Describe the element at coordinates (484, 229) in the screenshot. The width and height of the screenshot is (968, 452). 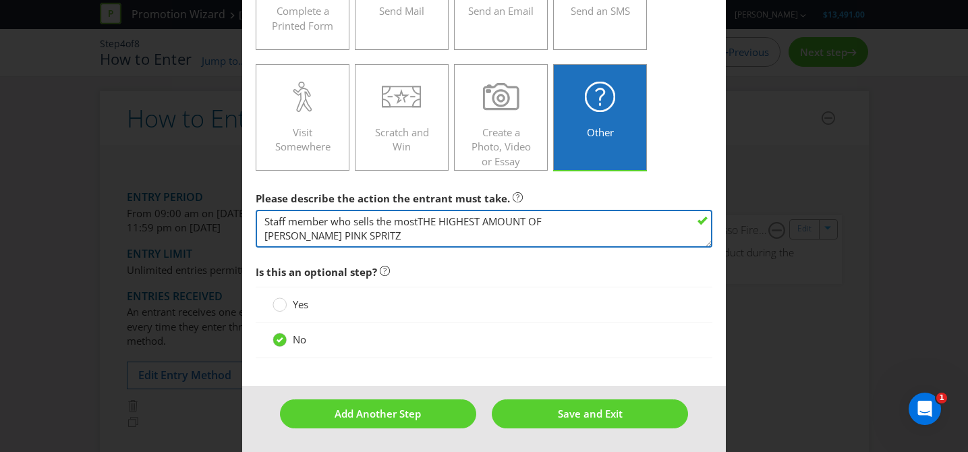
I see `textarea: Staff member who sells the most Smirnoff Lemon Freeze or Espresso Fire product during the incenti...` at that location.